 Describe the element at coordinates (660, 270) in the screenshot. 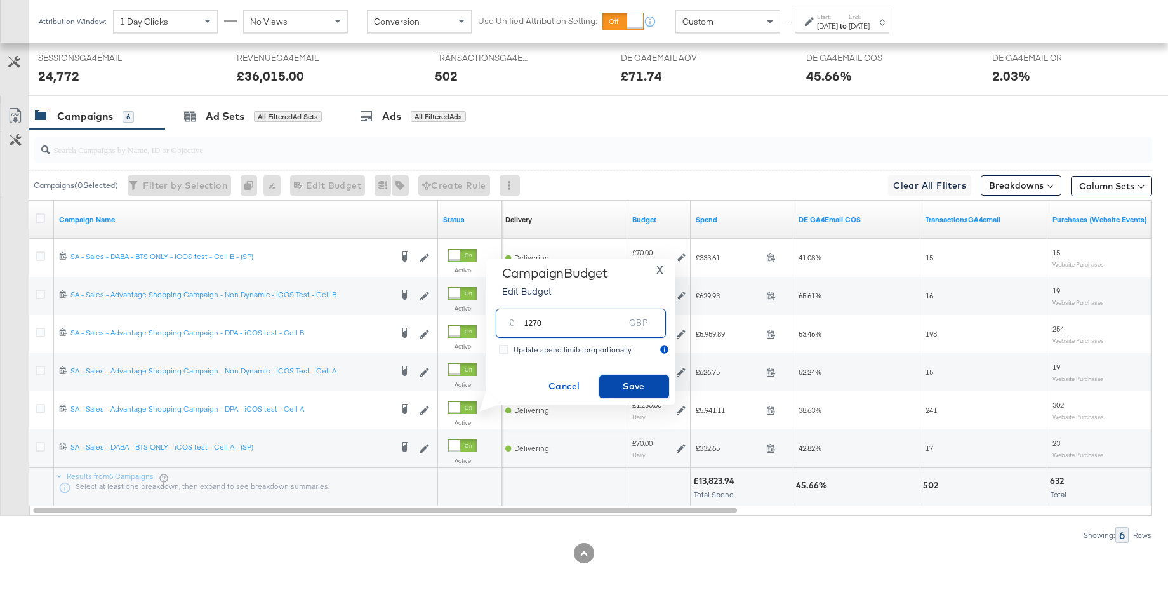

I see `button: X` at that location.